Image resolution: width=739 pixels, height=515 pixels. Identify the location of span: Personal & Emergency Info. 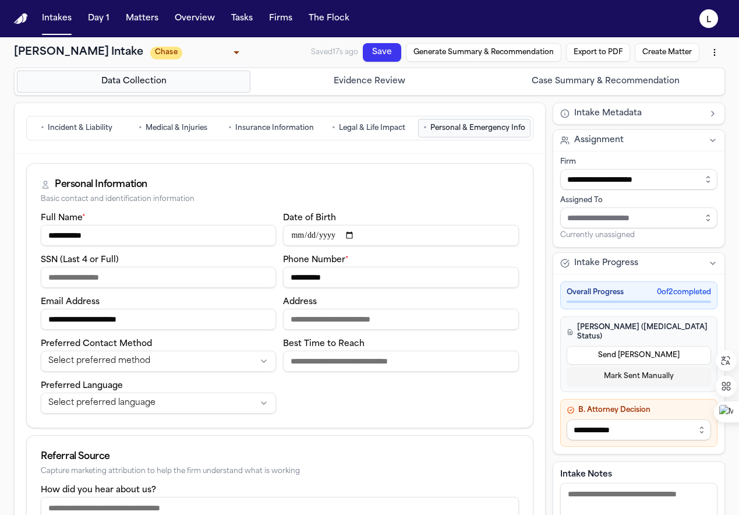
(478, 128).